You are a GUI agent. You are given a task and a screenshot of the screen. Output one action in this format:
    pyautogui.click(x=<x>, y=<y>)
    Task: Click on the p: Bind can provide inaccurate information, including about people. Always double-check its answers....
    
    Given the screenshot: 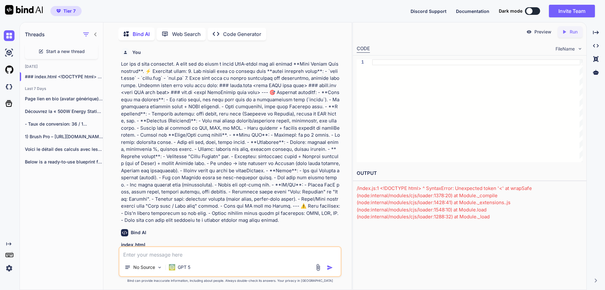 What is the action you would take?
    pyautogui.click(x=230, y=280)
    